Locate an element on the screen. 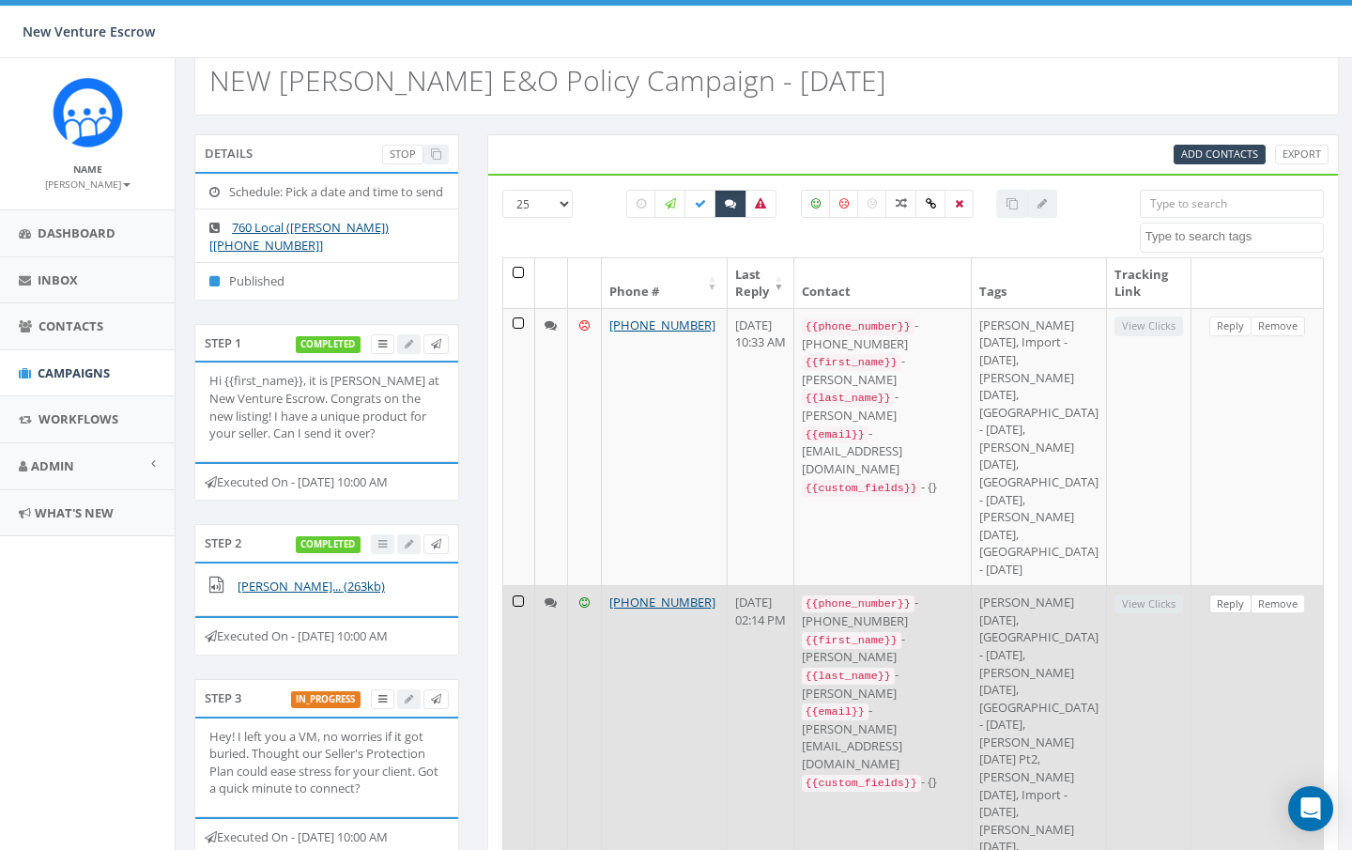  a: Export is located at coordinates (1301, 154).